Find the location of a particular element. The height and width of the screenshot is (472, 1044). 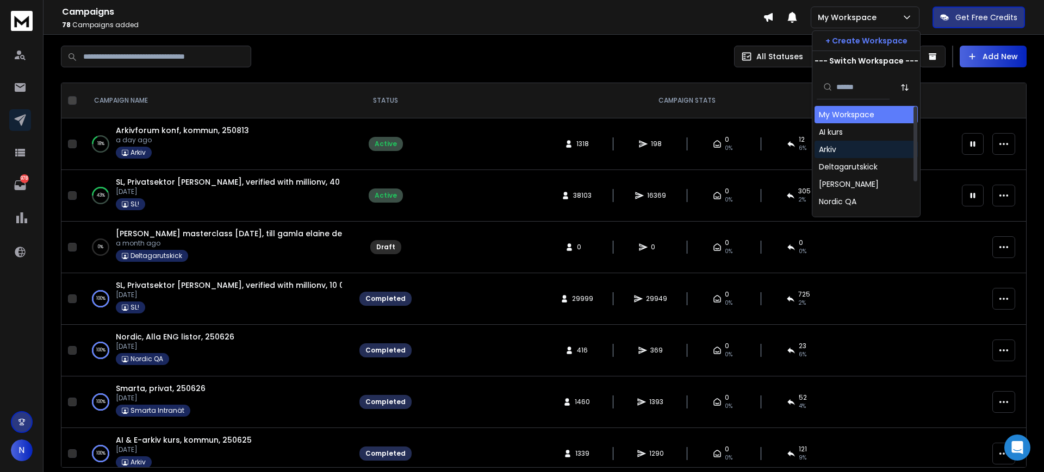

span: 9 % is located at coordinates (803, 458).